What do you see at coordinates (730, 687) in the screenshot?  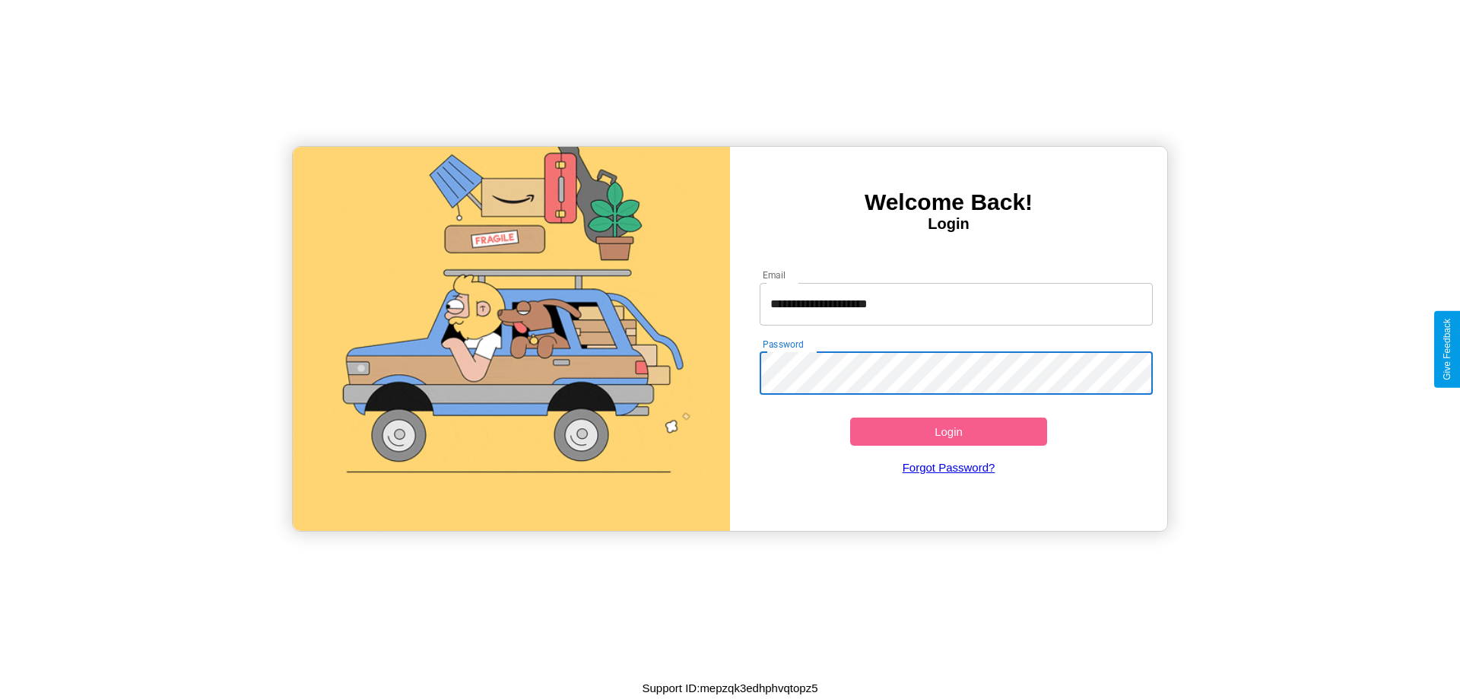 I see `p: Support ID: mepzqk3edhphvqtopz5` at bounding box center [730, 687].